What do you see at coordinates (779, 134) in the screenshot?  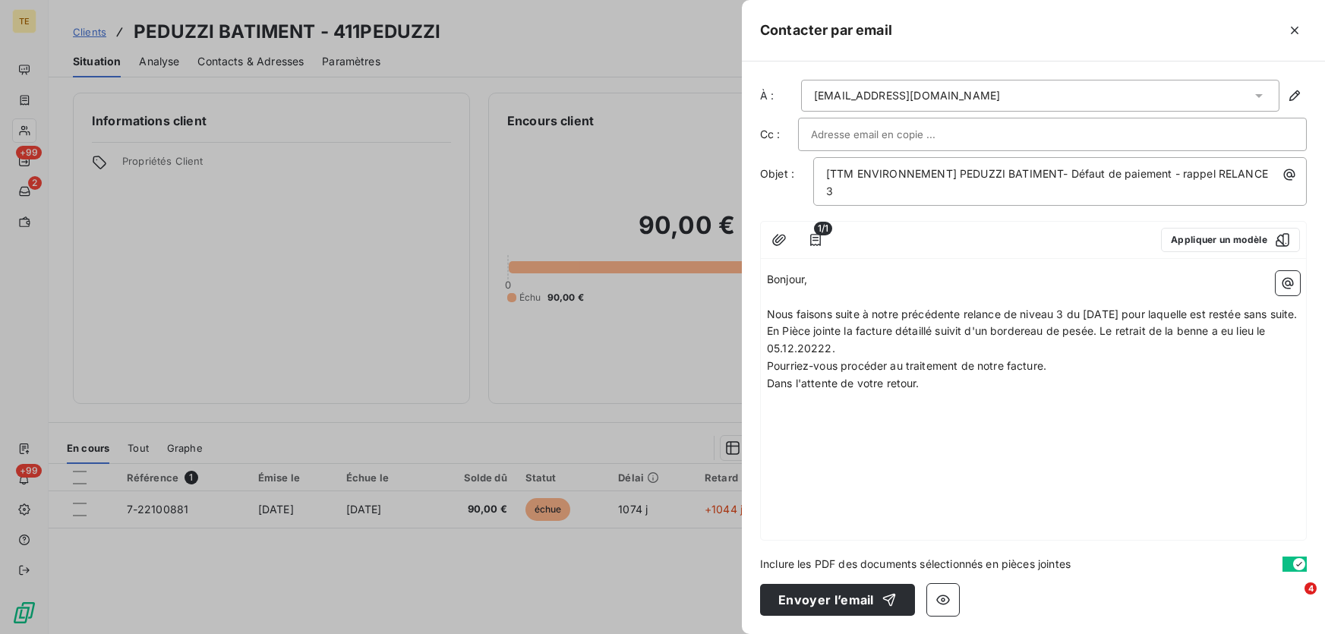 I see `label: Cc :` at bounding box center [779, 134].